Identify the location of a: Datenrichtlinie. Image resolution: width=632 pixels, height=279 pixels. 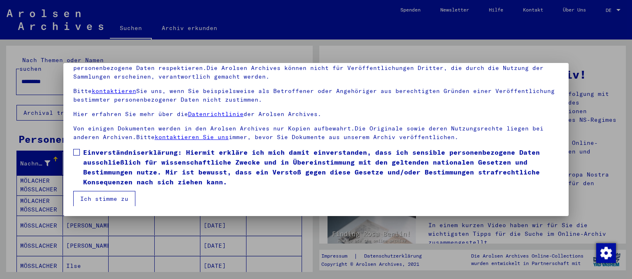
(216, 114).